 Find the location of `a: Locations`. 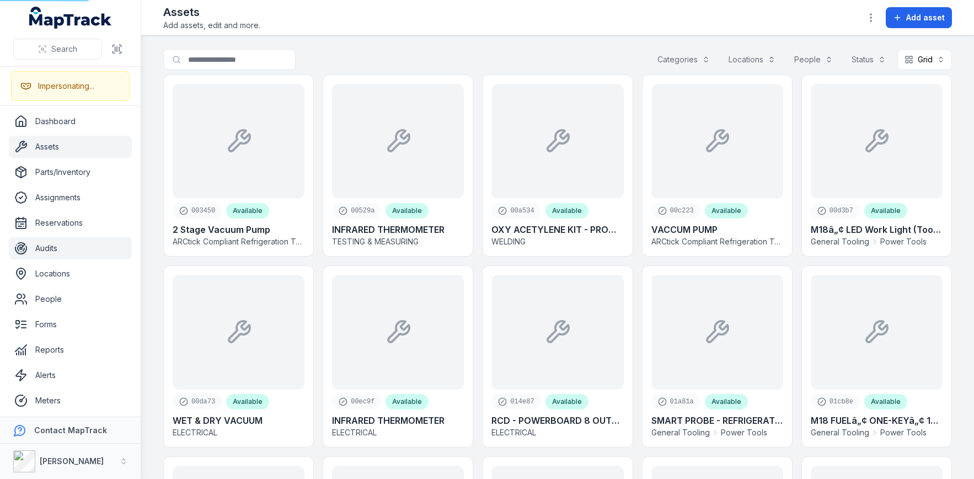

a: Locations is located at coordinates (70, 274).